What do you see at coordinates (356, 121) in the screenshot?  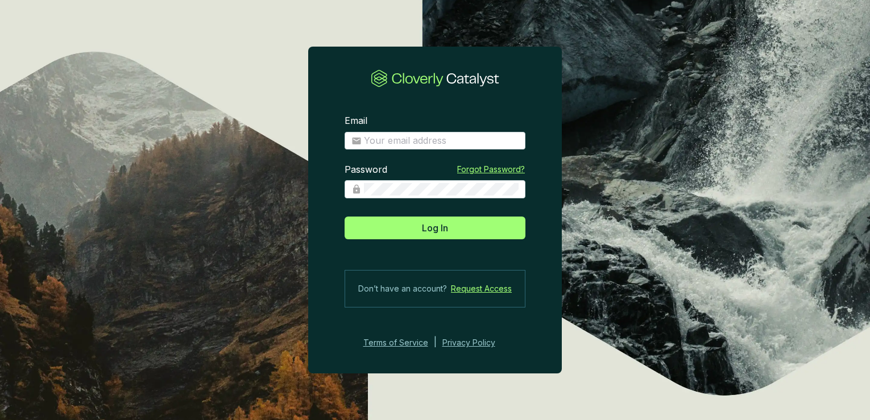 I see `label: Email` at bounding box center [356, 121].